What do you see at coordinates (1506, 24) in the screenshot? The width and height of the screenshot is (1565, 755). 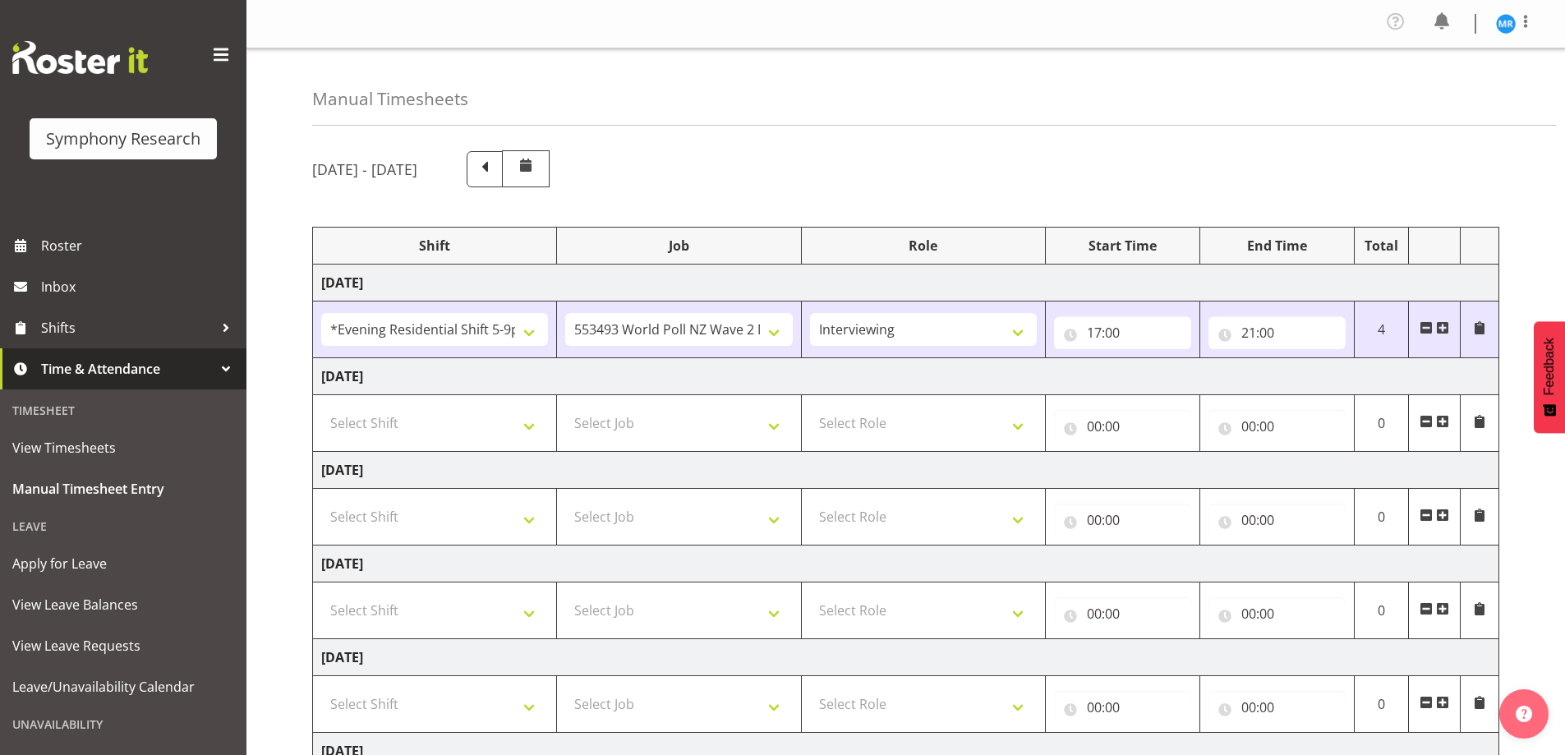 I see `img: michael-robinson11856.jpg` at bounding box center [1506, 24].